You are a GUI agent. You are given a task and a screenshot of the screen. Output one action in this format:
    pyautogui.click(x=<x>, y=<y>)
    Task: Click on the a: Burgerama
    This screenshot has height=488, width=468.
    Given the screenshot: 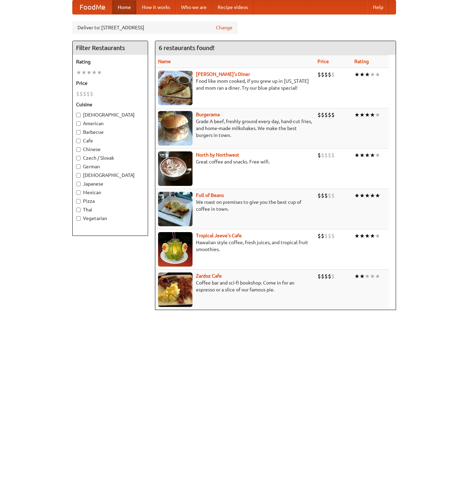 What is the action you would take?
    pyautogui.click(x=208, y=114)
    